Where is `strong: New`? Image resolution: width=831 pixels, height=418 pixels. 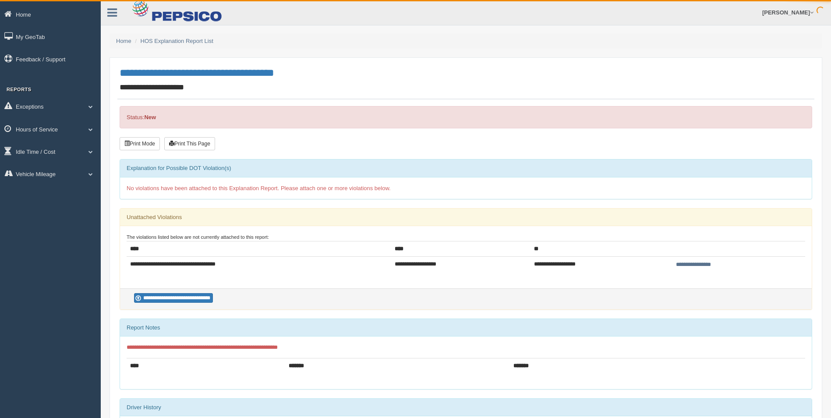 strong: New is located at coordinates (150, 117).